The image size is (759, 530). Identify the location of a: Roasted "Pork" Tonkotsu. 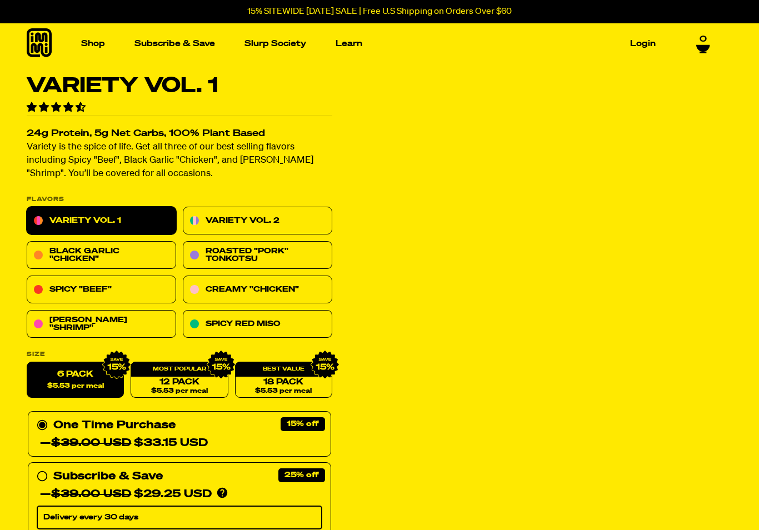
(257, 255).